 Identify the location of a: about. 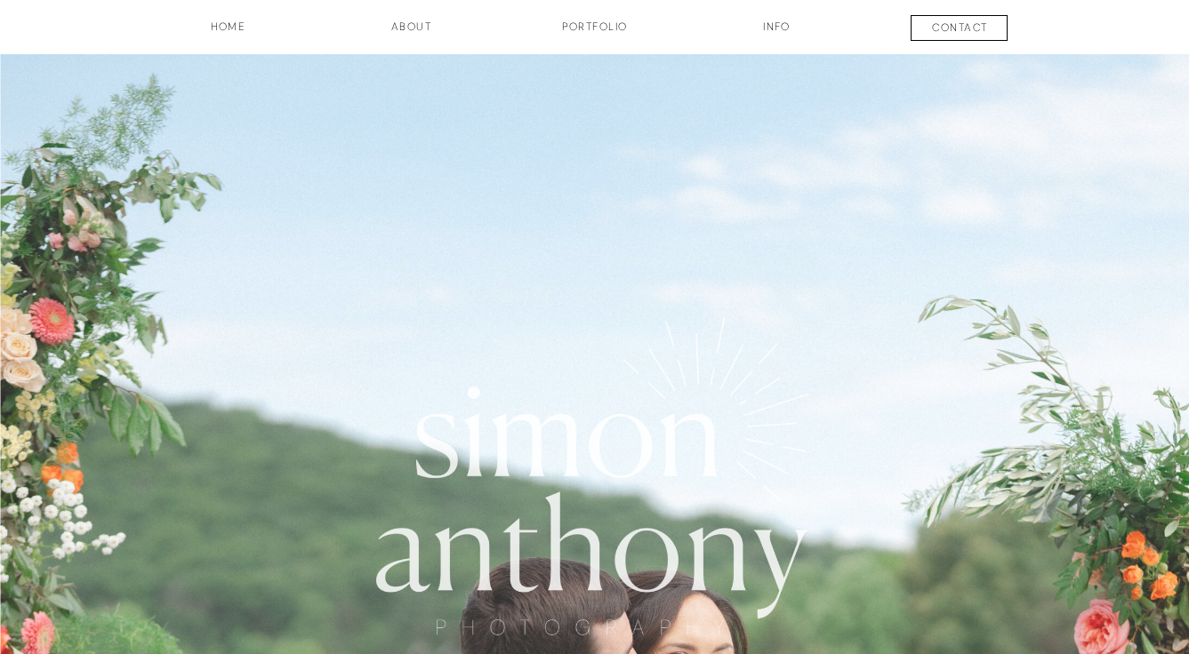
(412, 34).